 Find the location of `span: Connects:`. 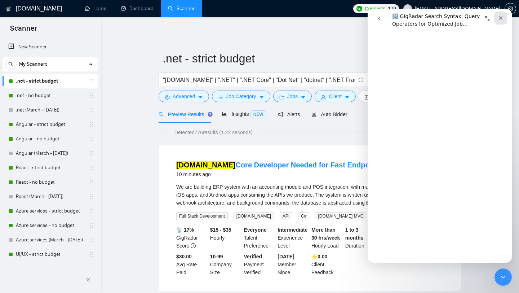

span: Connects: is located at coordinates (375, 9).